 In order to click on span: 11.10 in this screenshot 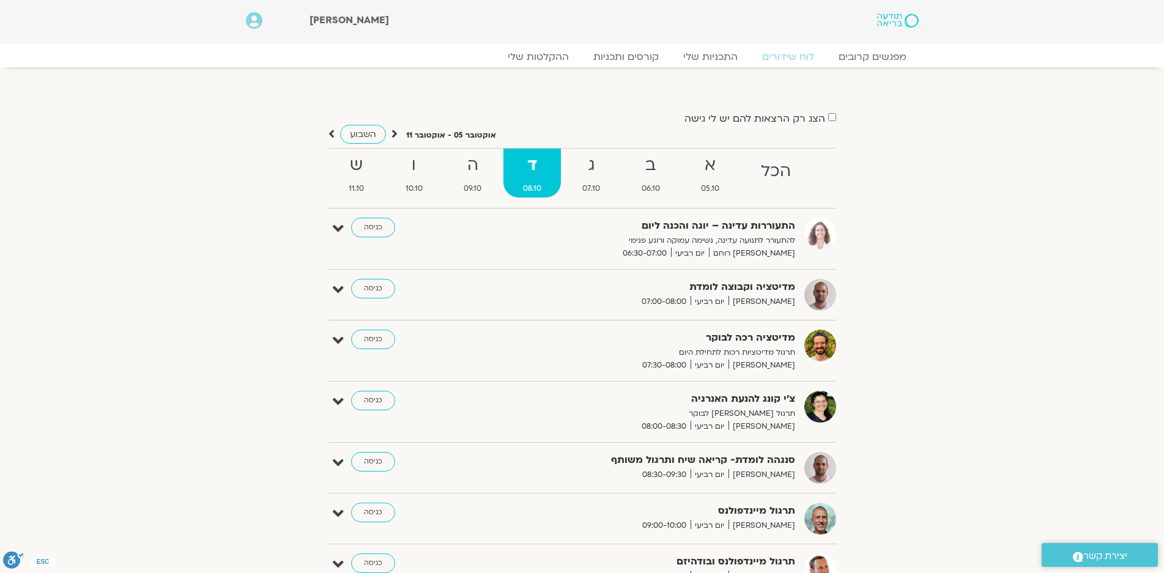, I will do `click(357, 188)`.